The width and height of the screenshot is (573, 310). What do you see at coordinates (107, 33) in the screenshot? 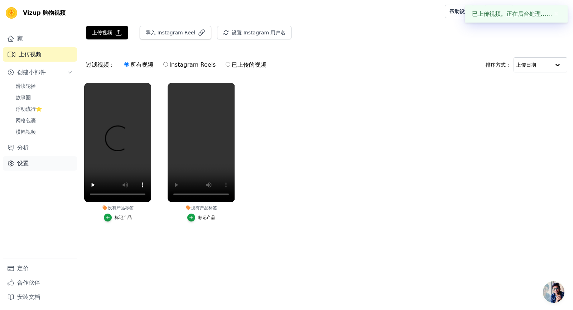
I see `button: 上传视频` at bounding box center [107, 33].